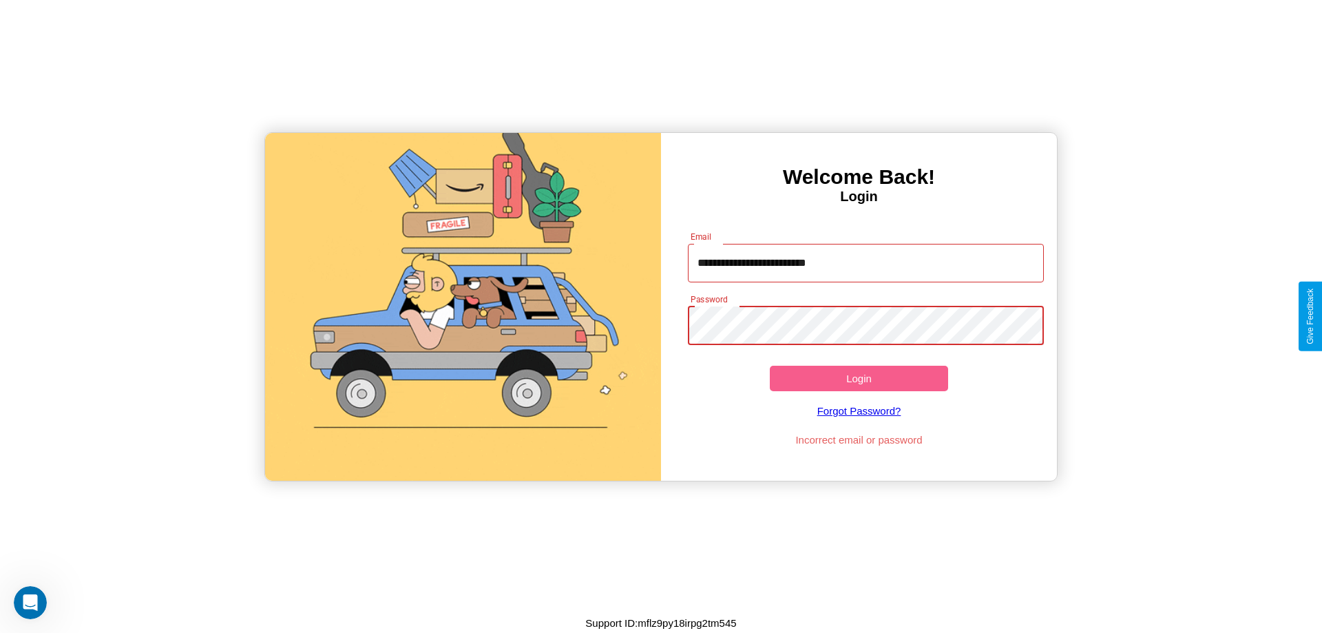 This screenshot has width=1322, height=633. Describe the element at coordinates (858, 177) in the screenshot. I see `h3: Welcome Back!` at that location.